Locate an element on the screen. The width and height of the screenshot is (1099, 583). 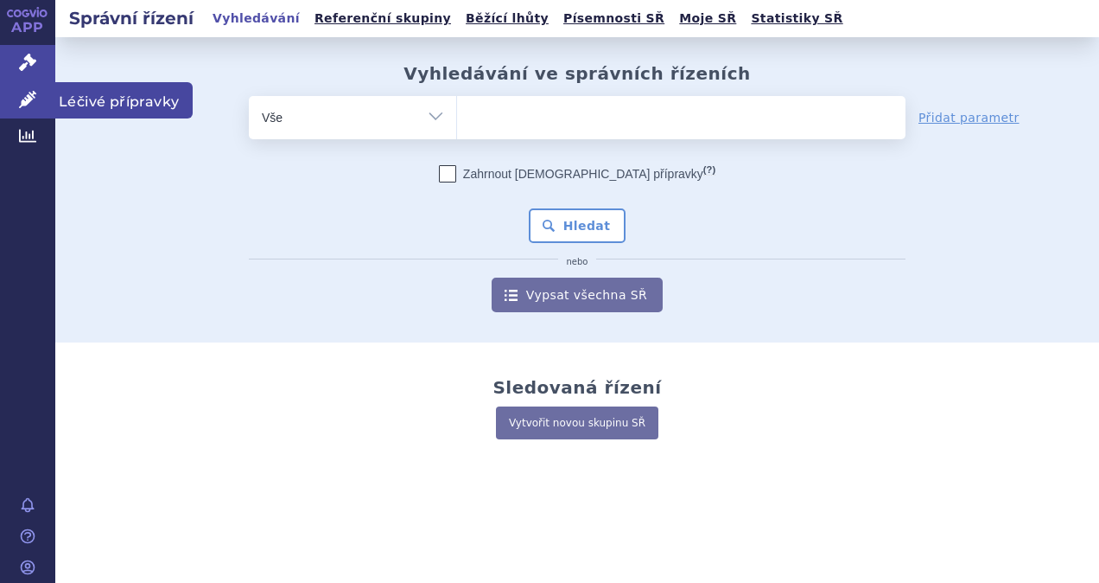
a: Moje SŘ is located at coordinates (708, 18).